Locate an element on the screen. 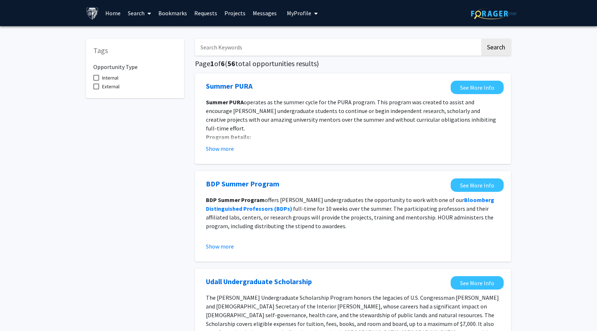 Image resolution: width=597 pixels, height=331 pixels. h6: Opportunity Type is located at coordinates (135, 64).